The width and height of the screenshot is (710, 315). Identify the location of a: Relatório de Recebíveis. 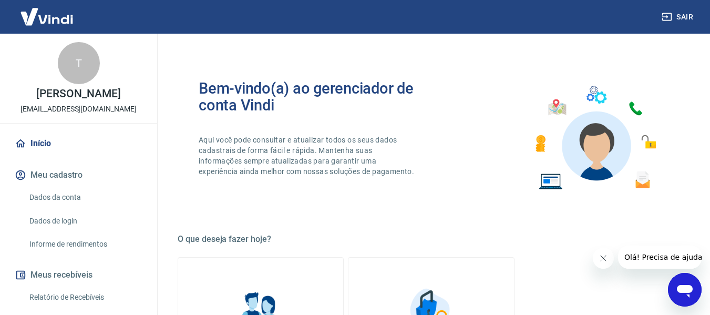
(85, 297).